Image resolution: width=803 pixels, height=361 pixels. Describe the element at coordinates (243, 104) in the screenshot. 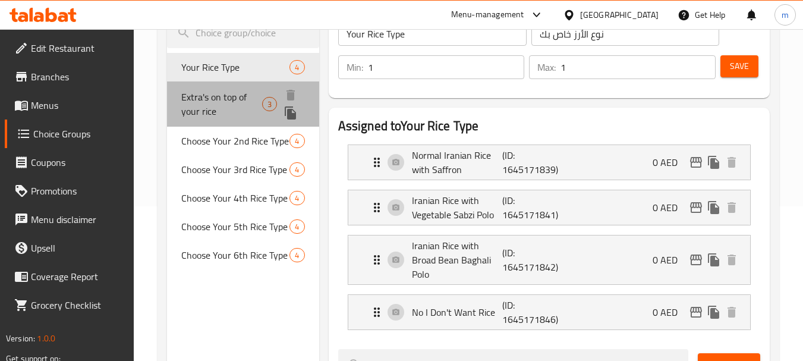

I see `div: Extra's on top of your rice3deleteduplicate` at that location.